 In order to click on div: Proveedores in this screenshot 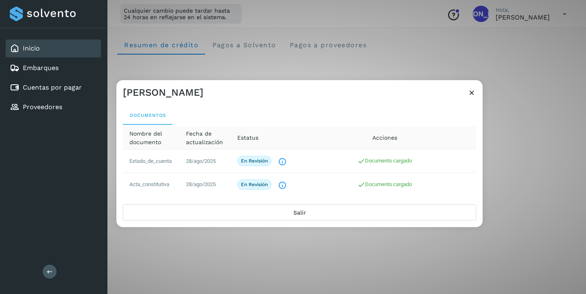, I will do `click(53, 107)`.